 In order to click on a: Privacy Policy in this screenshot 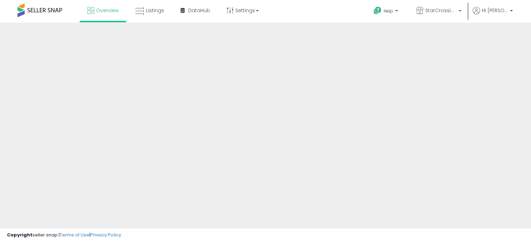, I will do `click(106, 235)`.